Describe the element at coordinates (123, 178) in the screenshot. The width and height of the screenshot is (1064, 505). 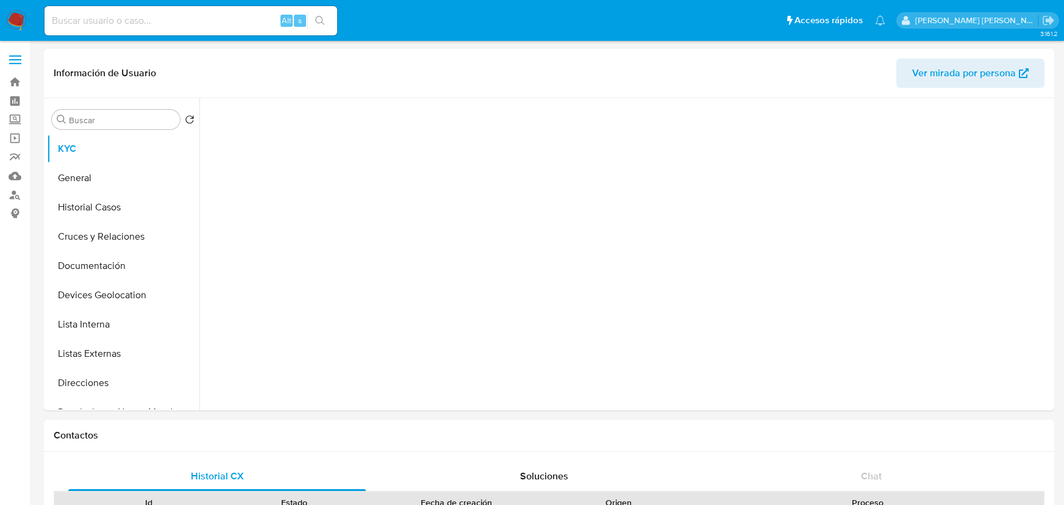
I see `button: General` at that location.